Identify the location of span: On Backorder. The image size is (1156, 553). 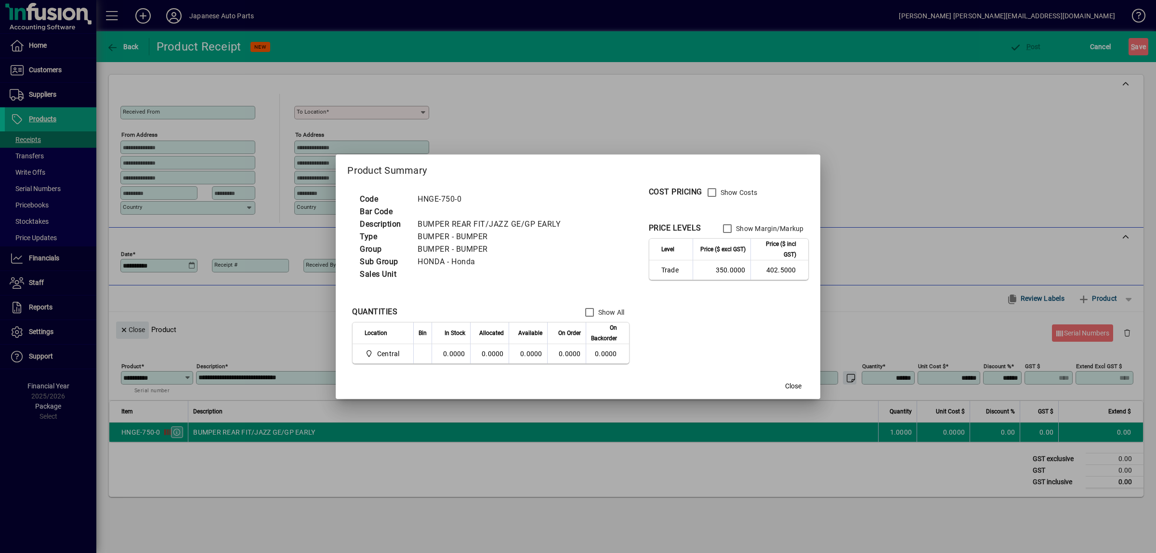
(604, 333).